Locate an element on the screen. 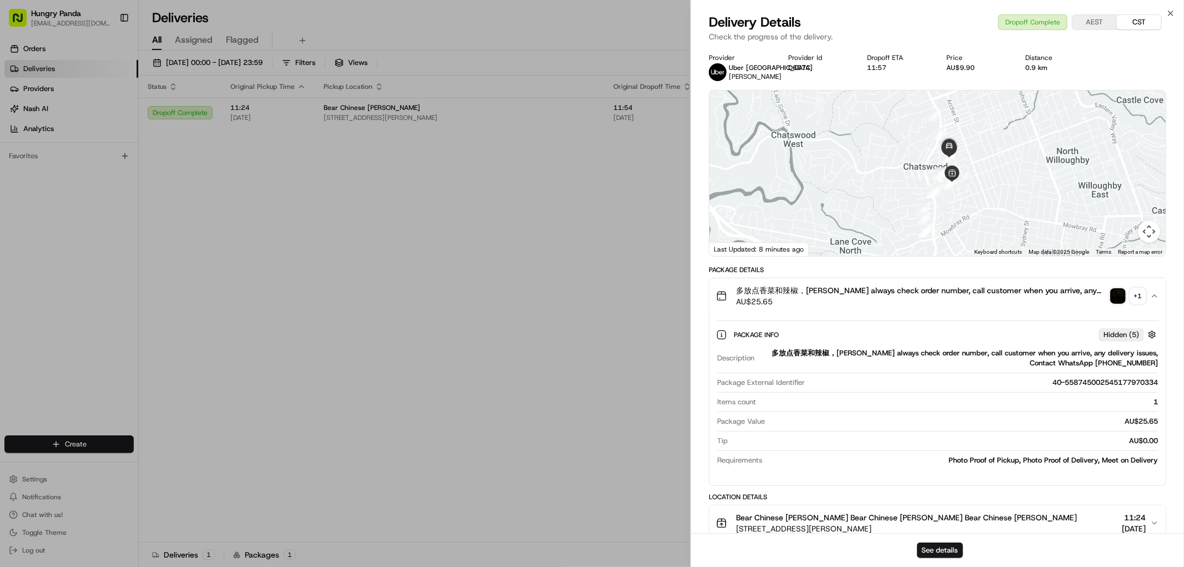  div: 11:57 is located at coordinates (898, 68).